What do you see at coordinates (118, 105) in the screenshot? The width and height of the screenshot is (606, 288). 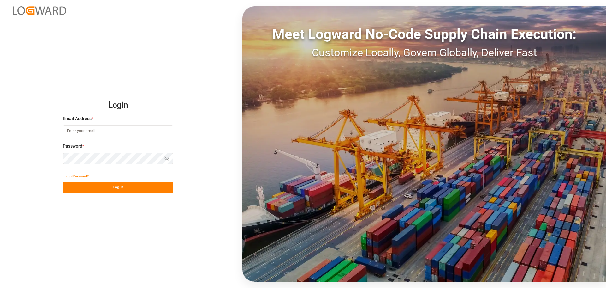 I see `h2: Login` at bounding box center [118, 105].